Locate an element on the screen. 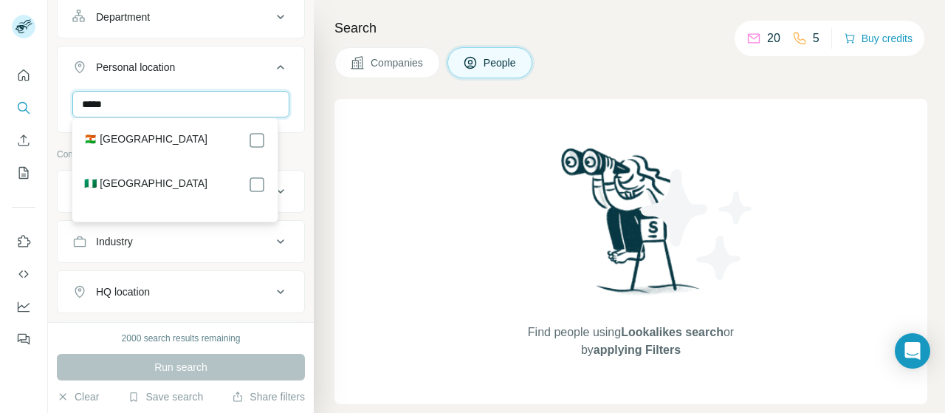  div: Industry is located at coordinates (114, 242).